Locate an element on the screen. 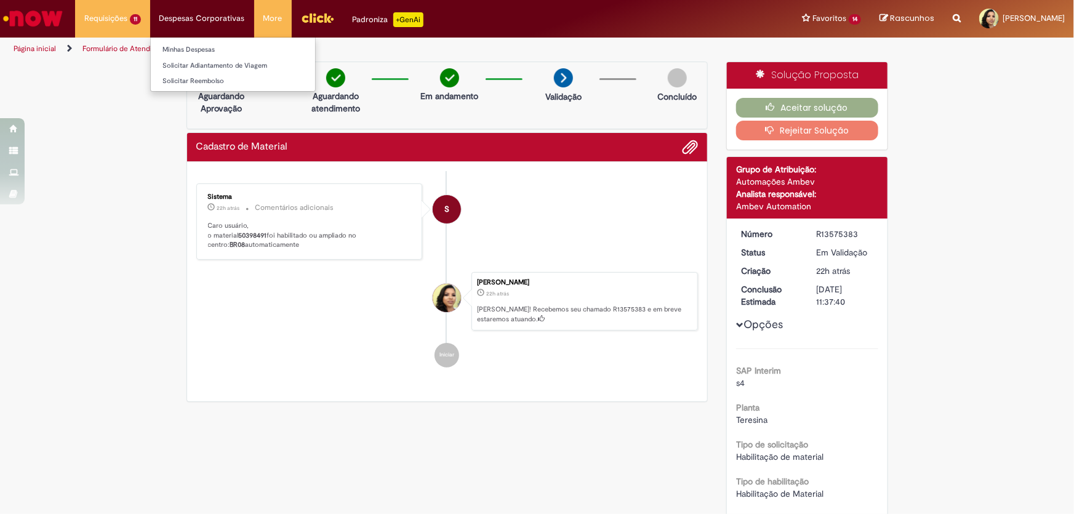 The width and height of the screenshot is (1074, 514). dt: Status is located at coordinates (770, 252).